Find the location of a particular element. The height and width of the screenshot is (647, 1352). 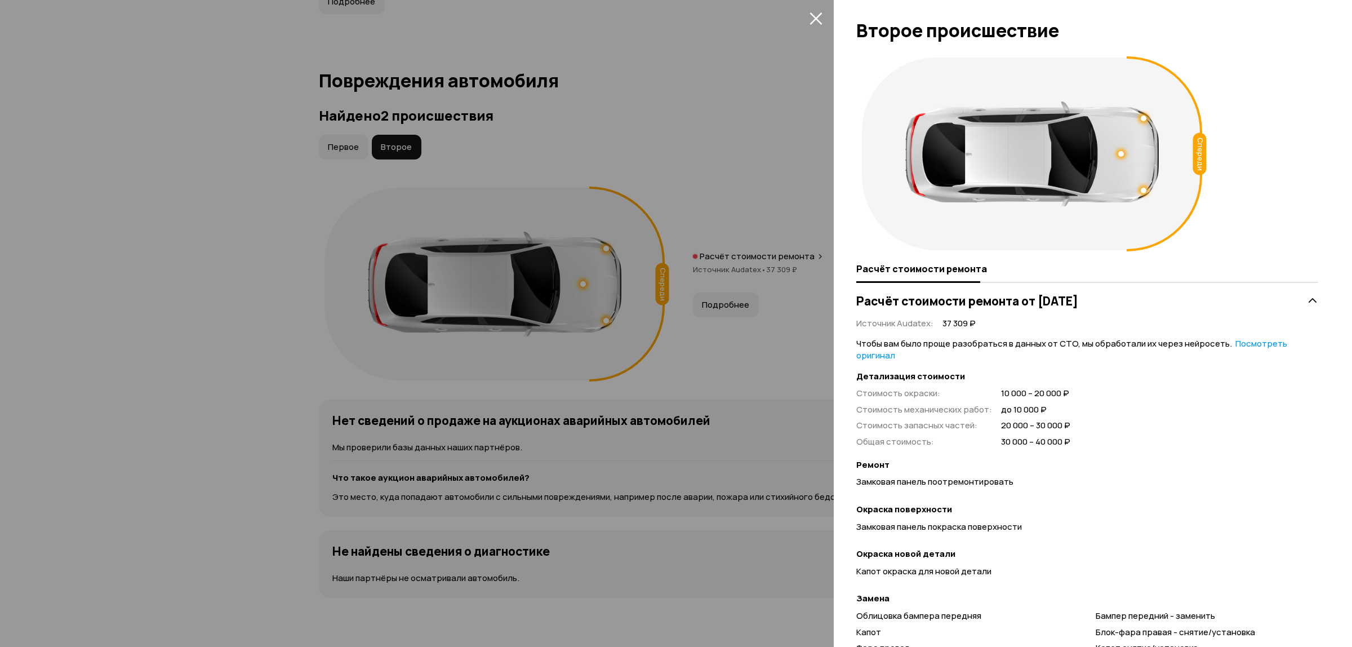

span: Чтобы вам было проще разобраться в данных от СТО, мы обработали их через нейросеть. is located at coordinates (1071, 349).